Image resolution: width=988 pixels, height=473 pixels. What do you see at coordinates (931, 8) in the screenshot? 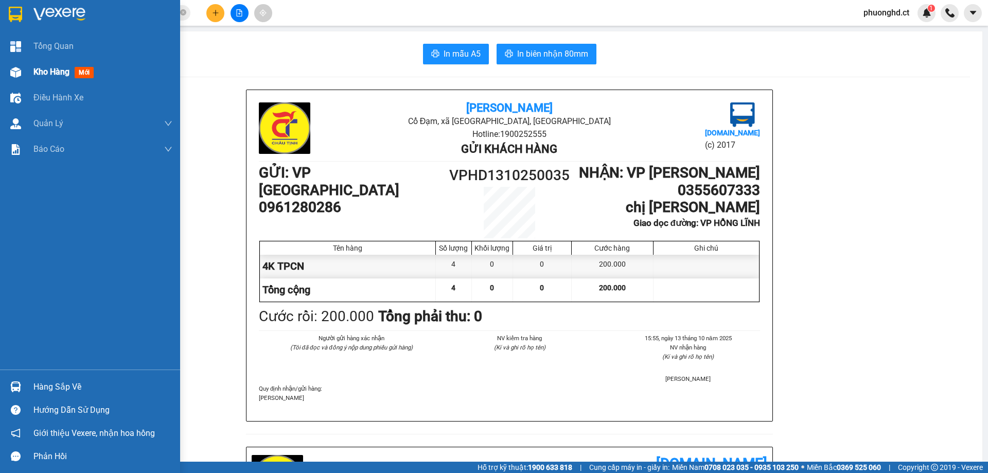
I see `span: 1` at bounding box center [931, 8].